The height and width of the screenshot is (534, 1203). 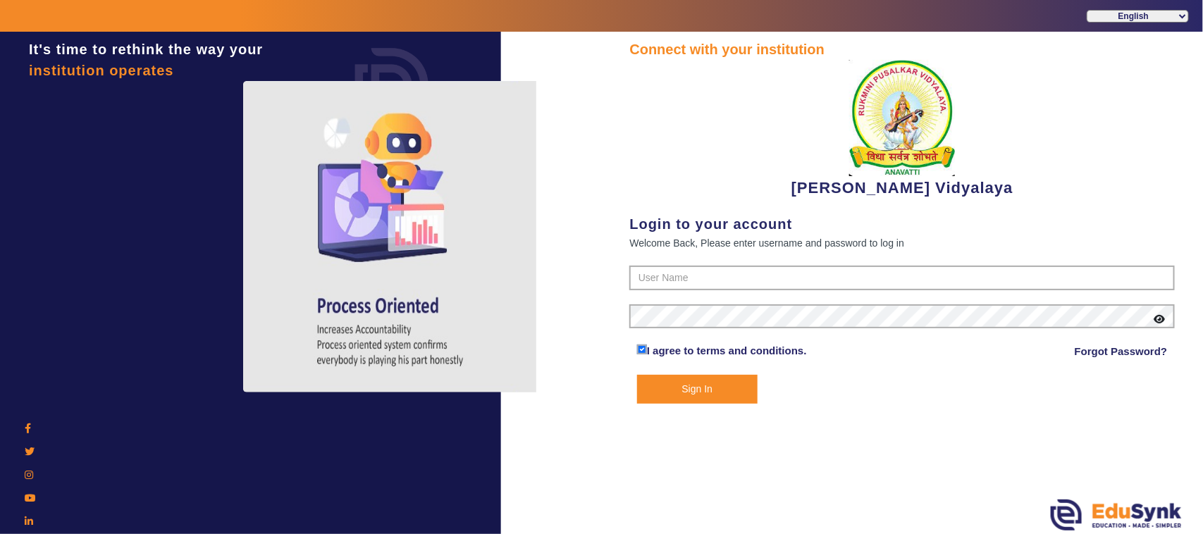 I want to click on a: I agree to terms and conditions., so click(x=726, y=350).